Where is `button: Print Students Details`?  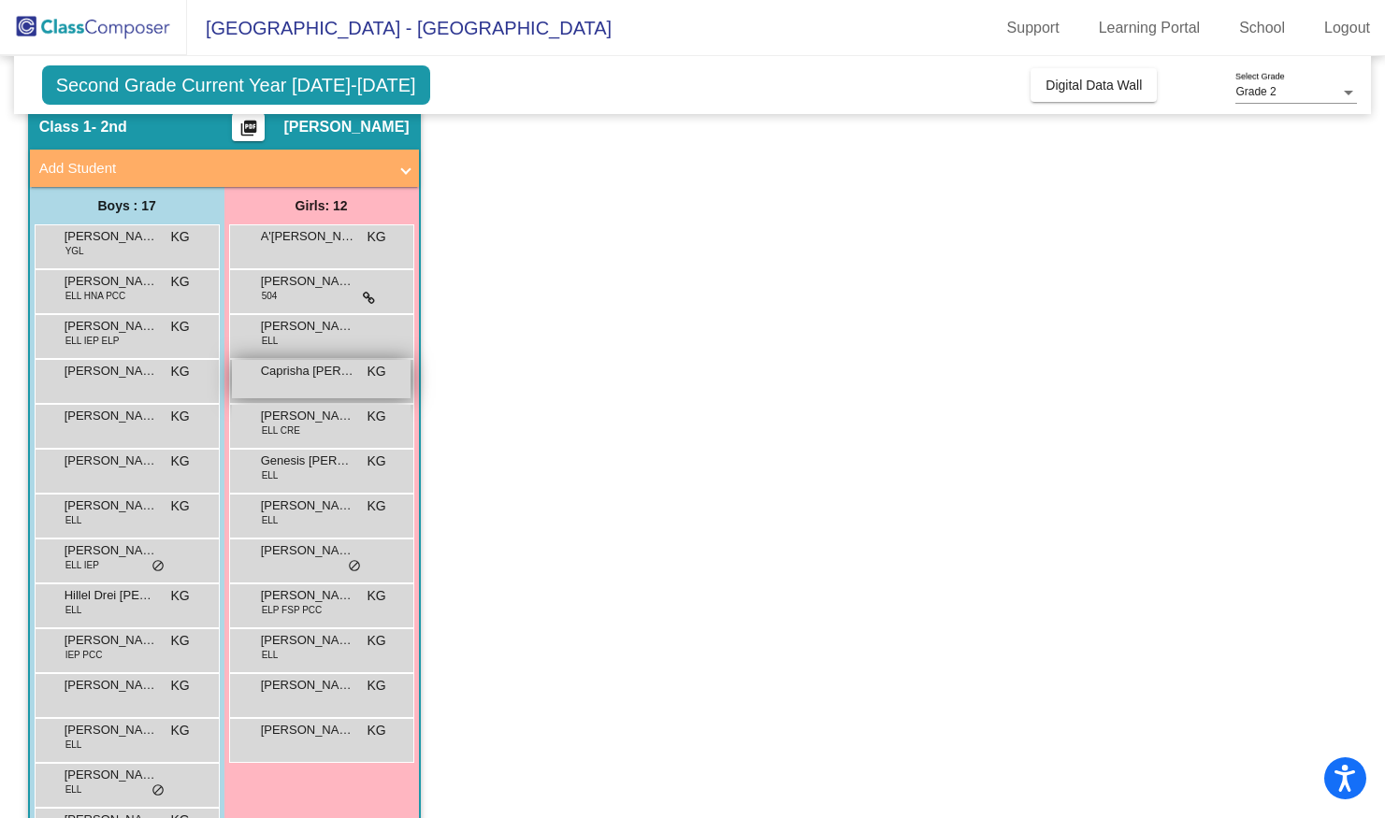 button: Print Students Details is located at coordinates (248, 127).